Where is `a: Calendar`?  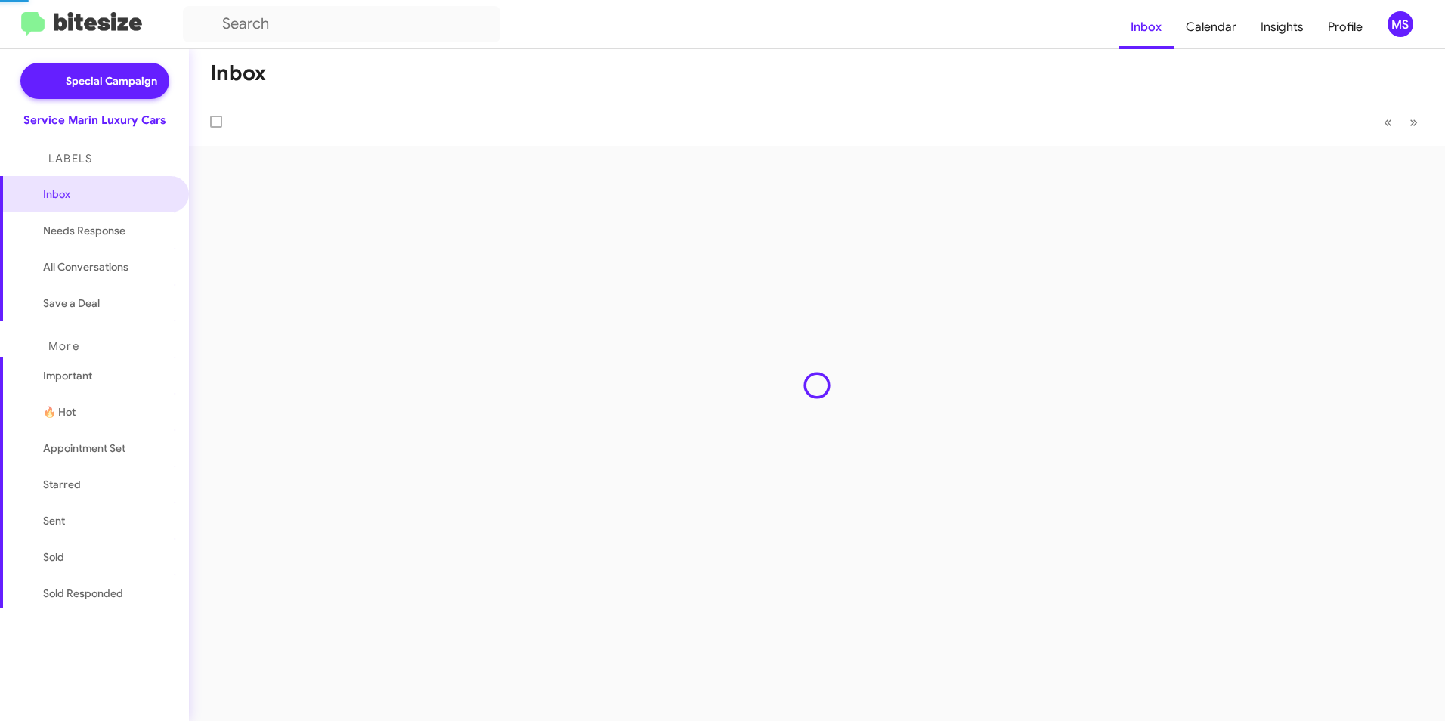 a: Calendar is located at coordinates (1211, 27).